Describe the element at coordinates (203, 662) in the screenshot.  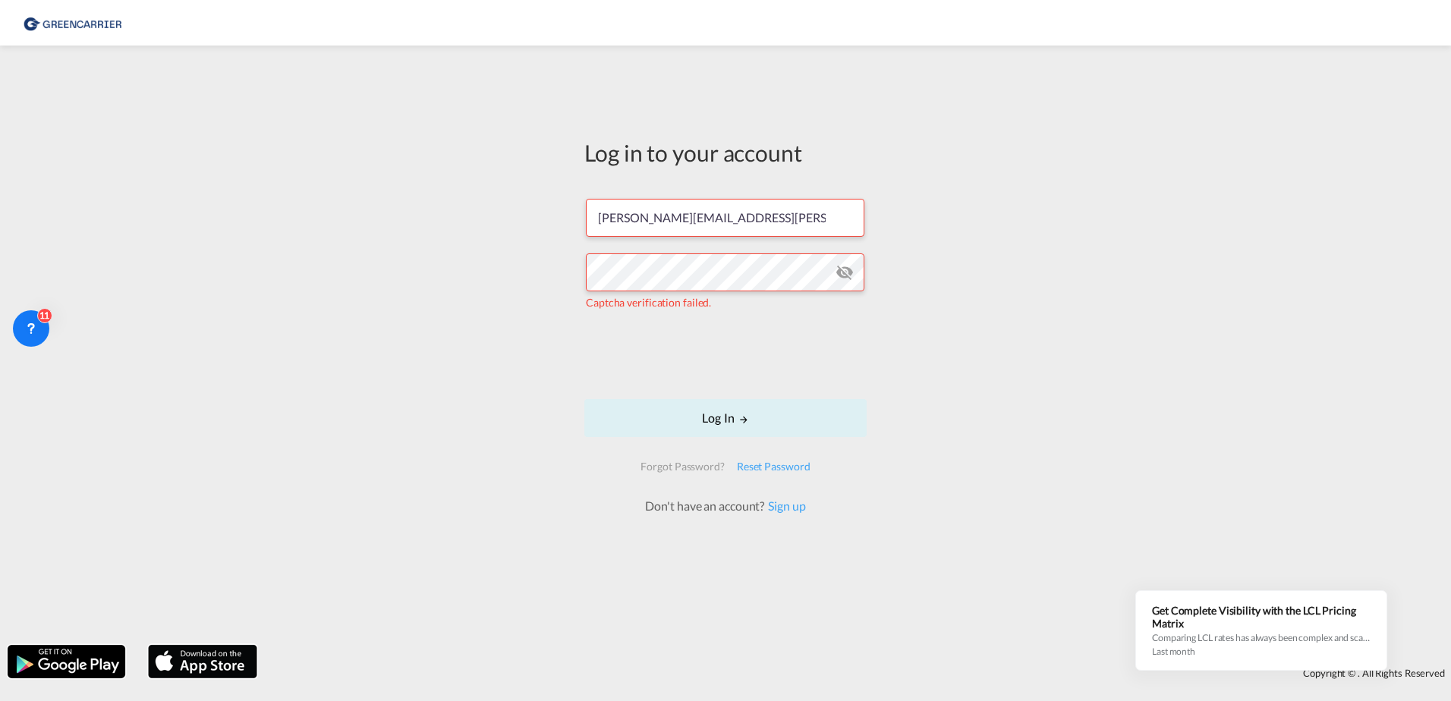
I see `img: apple.png` at that location.